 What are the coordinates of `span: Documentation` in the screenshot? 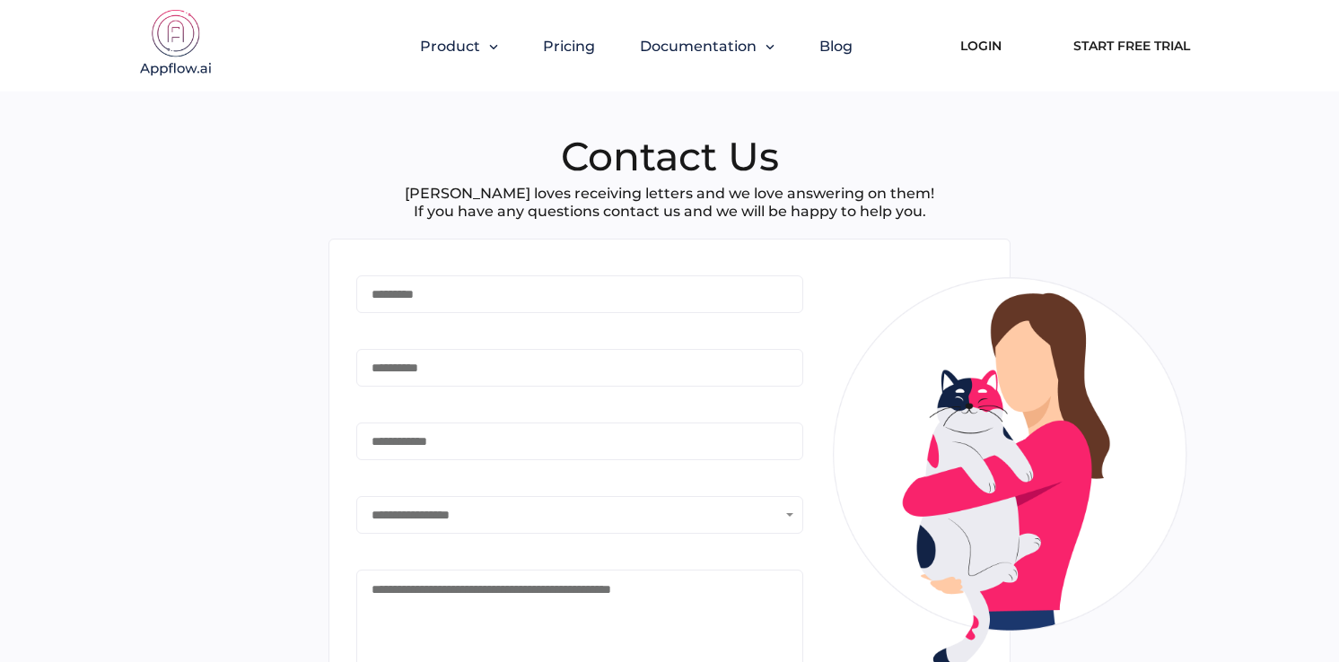 It's located at (698, 46).